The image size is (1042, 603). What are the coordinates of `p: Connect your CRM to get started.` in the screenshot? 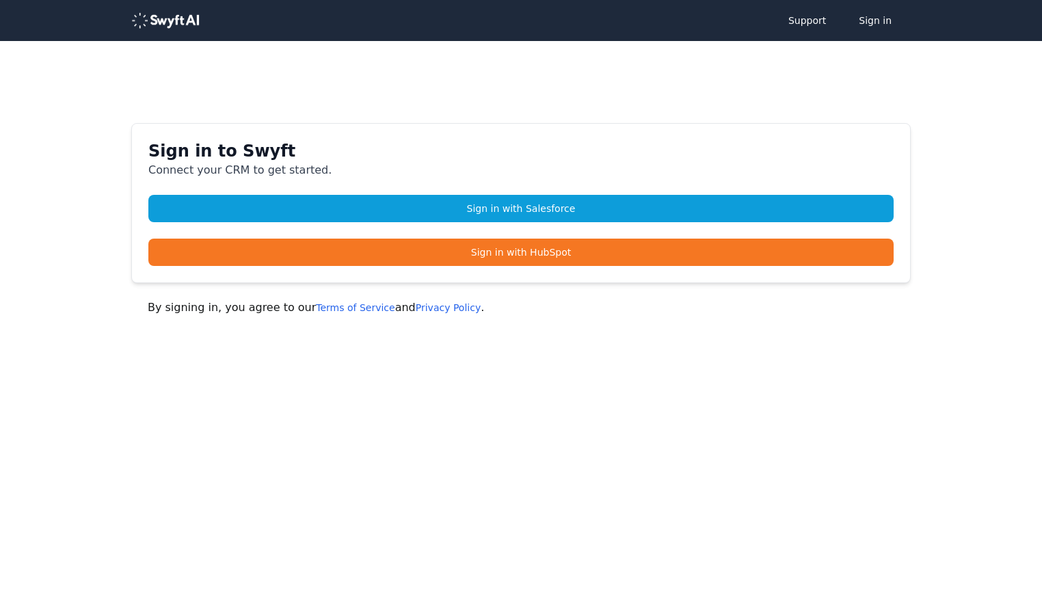 It's located at (521, 170).